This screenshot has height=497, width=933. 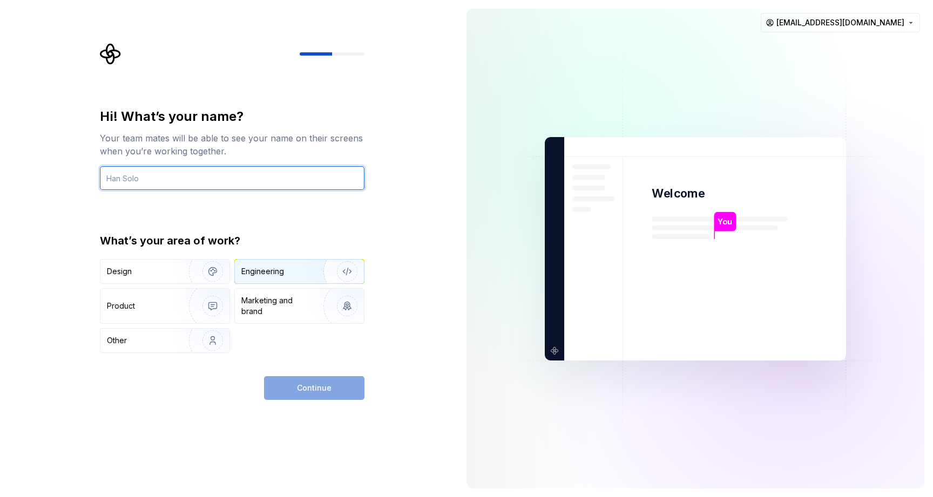 I want to click on div: What’s your area of work?, so click(x=232, y=241).